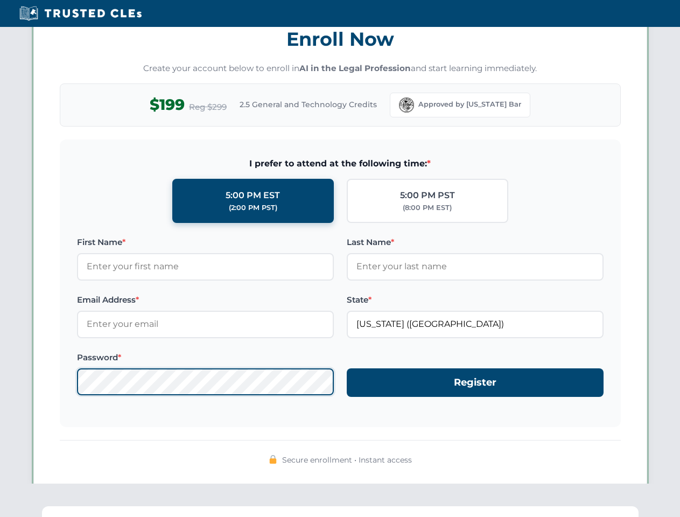 This screenshot has height=517, width=680. Describe the element at coordinates (253, 196) in the screenshot. I see `div: 5:00 PM EST` at that location.